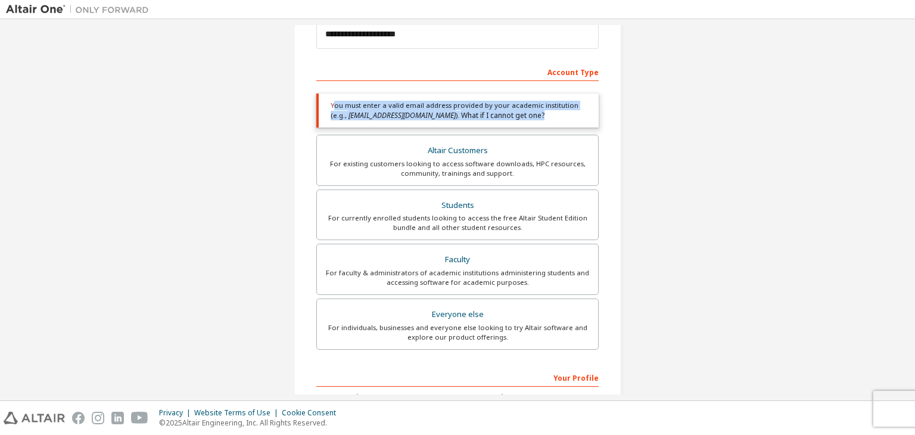  Describe the element at coordinates (458, 278) in the screenshot. I see `div: For faculty & administrators of academic institutions administering students and accessing softwa...` at that location.